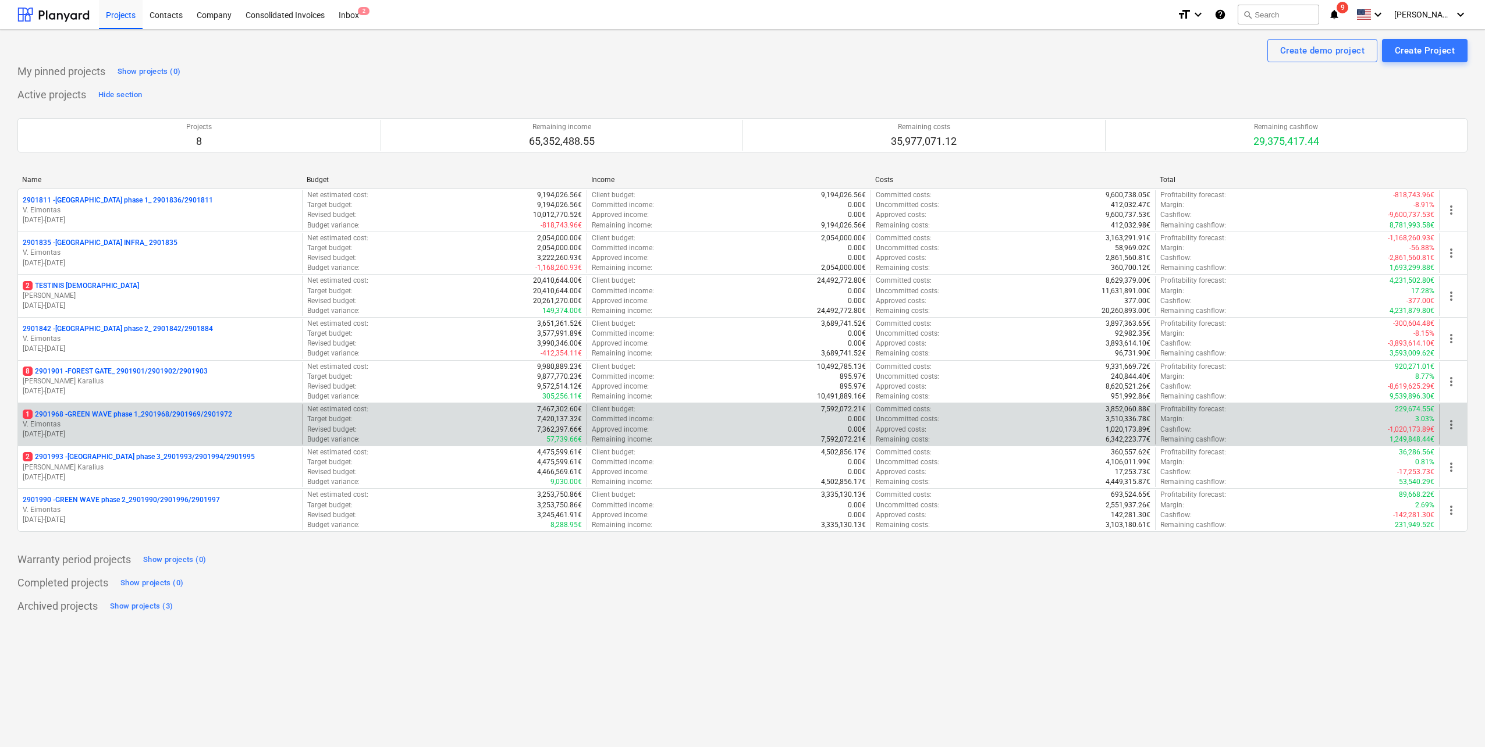 The width and height of the screenshot is (1485, 747). Describe the element at coordinates (1127, 409) in the screenshot. I see `p: 3,852,060.88€` at that location.